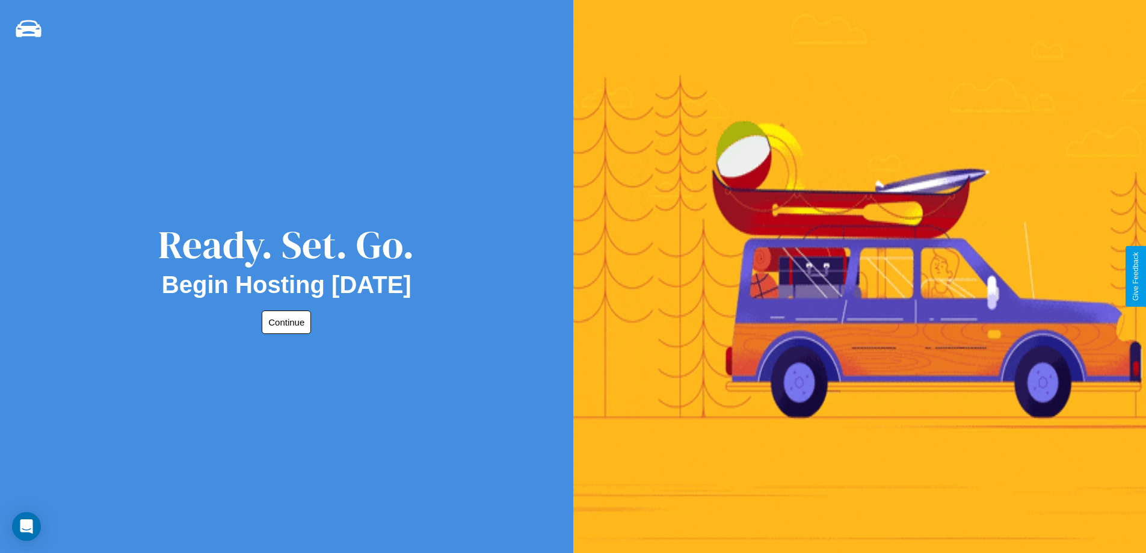 The width and height of the screenshot is (1146, 553). What do you see at coordinates (286, 322) in the screenshot?
I see `button: Continue` at bounding box center [286, 322].